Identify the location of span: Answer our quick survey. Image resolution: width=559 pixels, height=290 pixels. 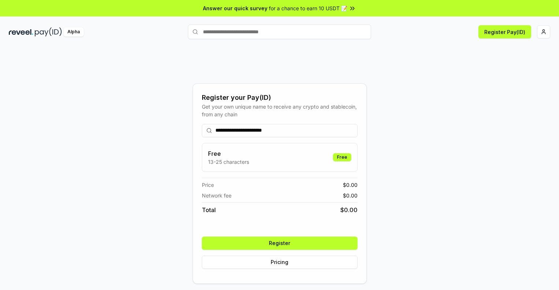
(235, 8).